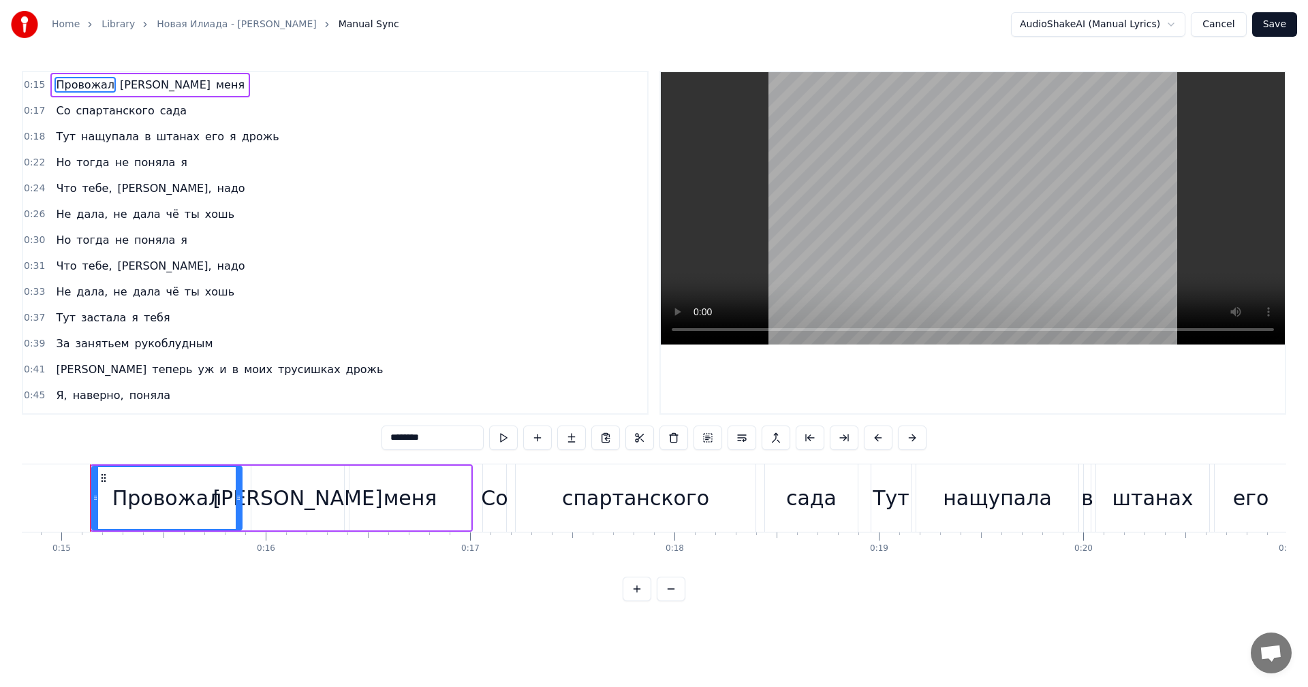 Image resolution: width=1308 pixels, height=687 pixels. Describe the element at coordinates (34, 215) in the screenshot. I see `span: 0:26` at that location.